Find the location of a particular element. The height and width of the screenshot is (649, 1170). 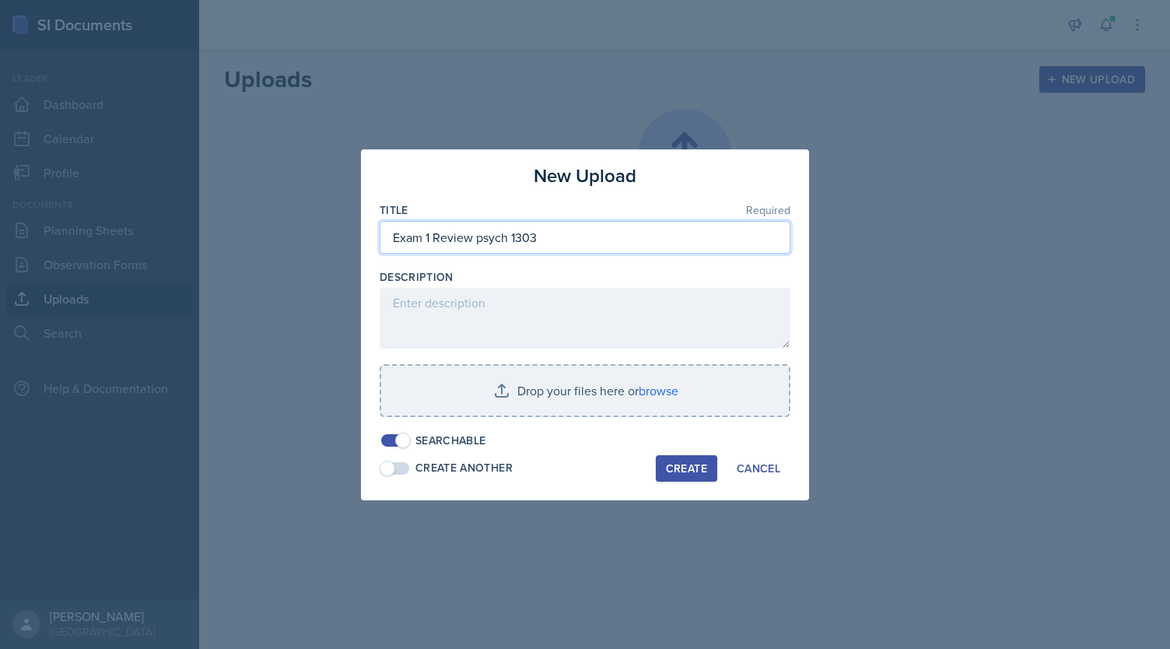

h3: New Upload is located at coordinates (585, 176).